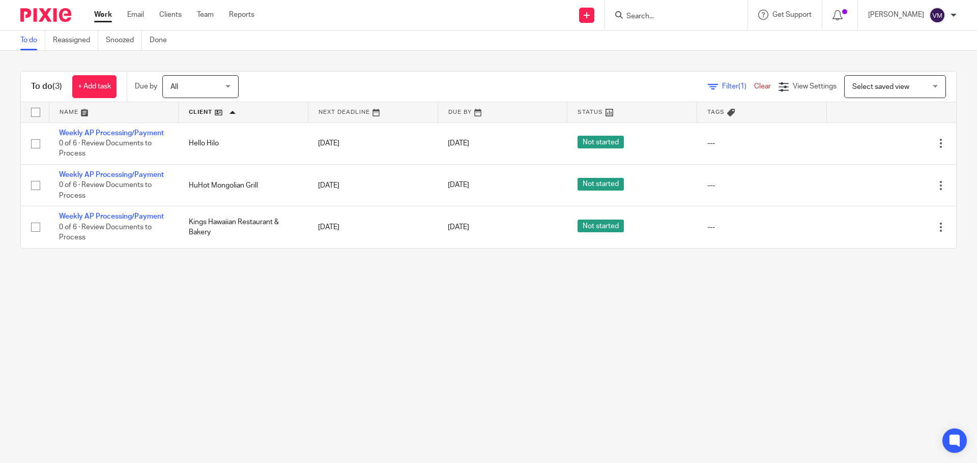 This screenshot has height=463, width=977. I want to click on td: Hello Hilo, so click(243, 143).